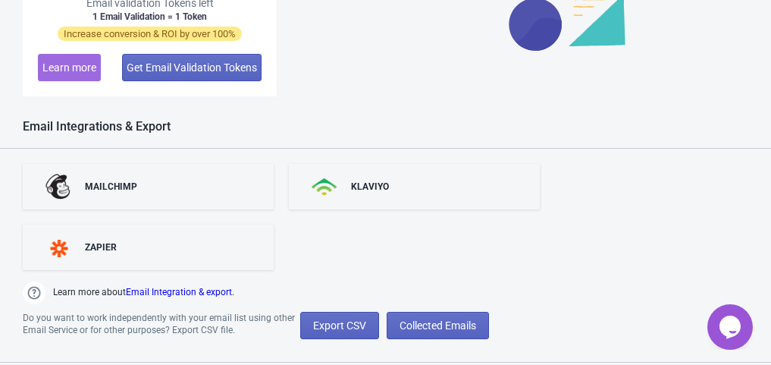 The height and width of the screenshot is (365, 771). I want to click on img: mailchimp.png, so click(59, 186).